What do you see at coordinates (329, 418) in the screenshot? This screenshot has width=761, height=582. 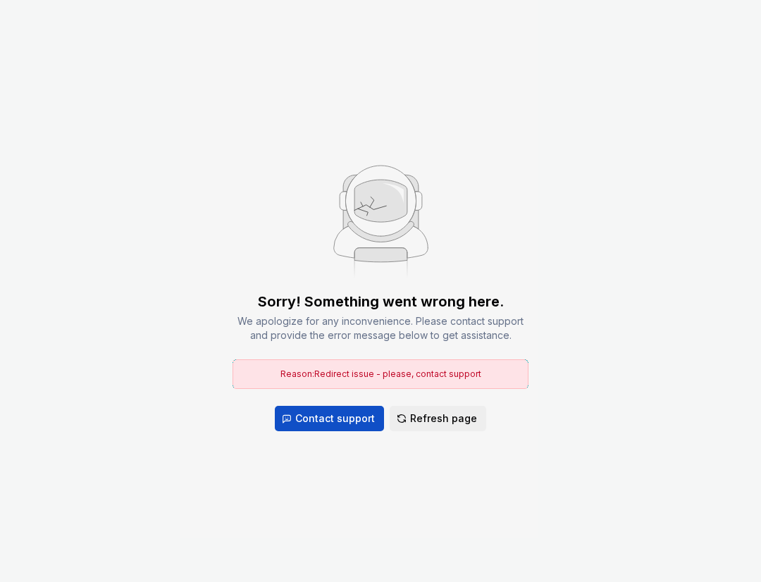 I see `button: Contact support` at bounding box center [329, 418].